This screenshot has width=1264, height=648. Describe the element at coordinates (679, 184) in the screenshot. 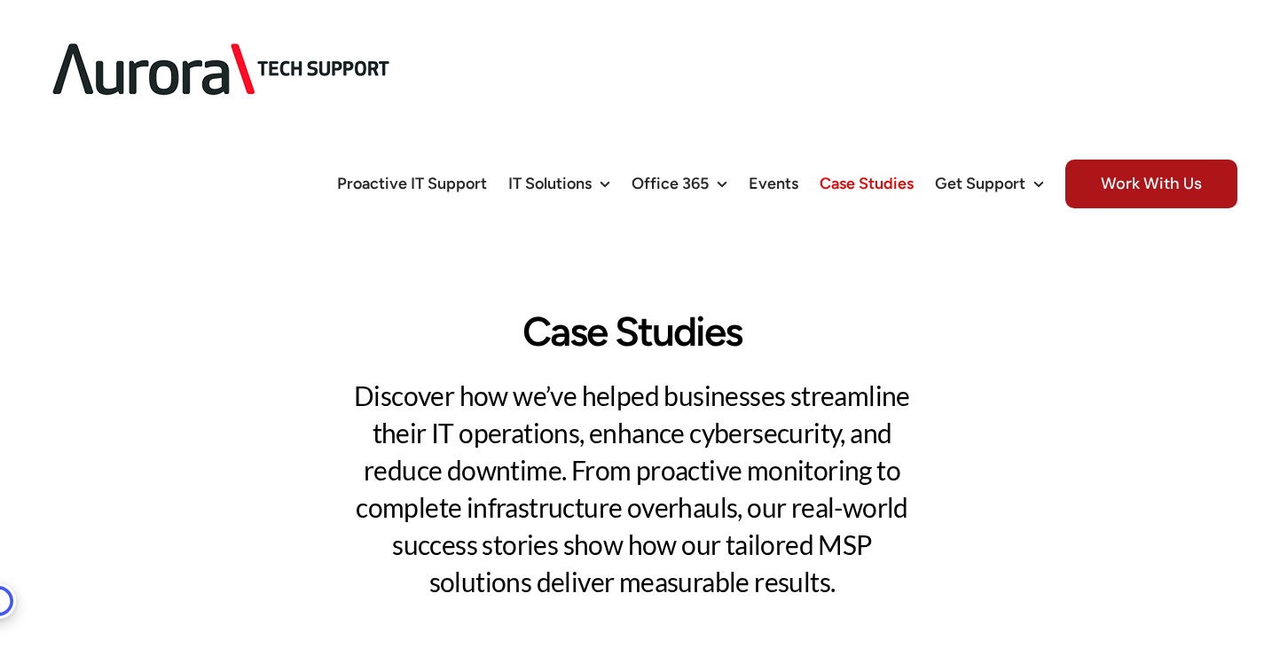

I see `a: Office 365` at that location.